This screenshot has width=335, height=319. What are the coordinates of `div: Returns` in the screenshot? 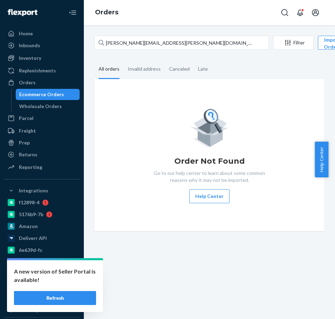 It's located at (28, 155).